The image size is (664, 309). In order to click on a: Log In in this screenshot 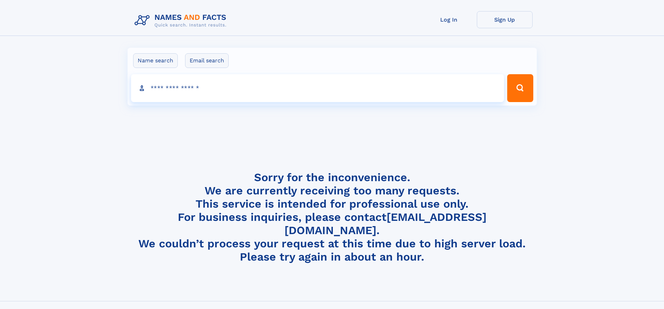, I will do `click(449, 20)`.